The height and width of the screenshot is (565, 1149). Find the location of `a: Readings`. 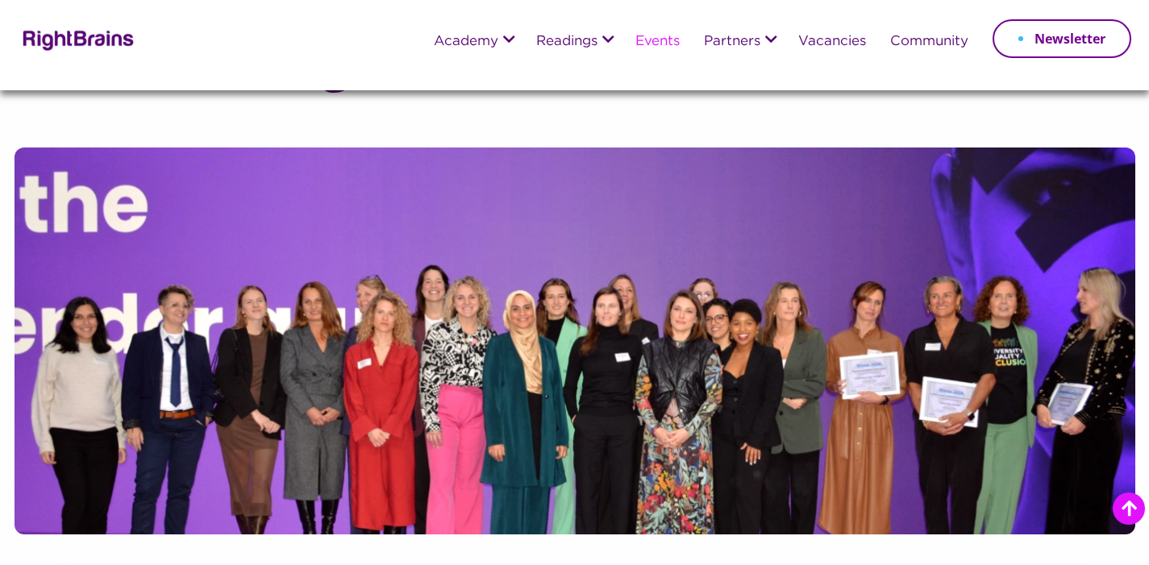

a: Readings is located at coordinates (567, 42).